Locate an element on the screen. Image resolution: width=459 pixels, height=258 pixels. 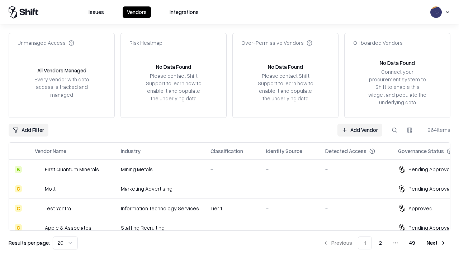
img: First Quantum Minerals is located at coordinates (38, 169).